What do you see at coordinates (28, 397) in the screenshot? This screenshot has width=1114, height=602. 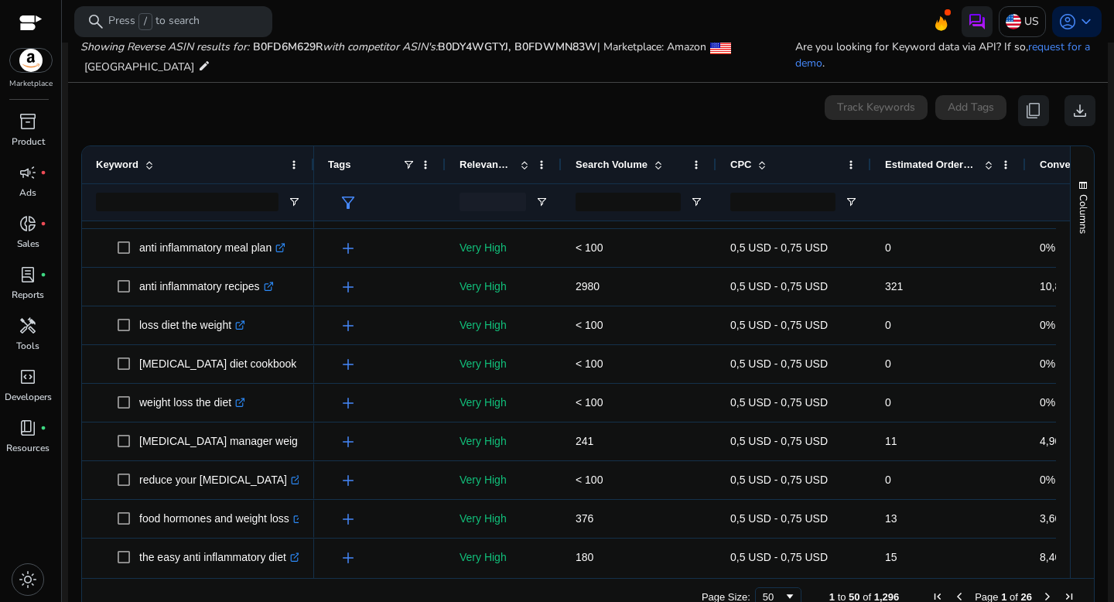 I see `p: Developers` at bounding box center [28, 397].